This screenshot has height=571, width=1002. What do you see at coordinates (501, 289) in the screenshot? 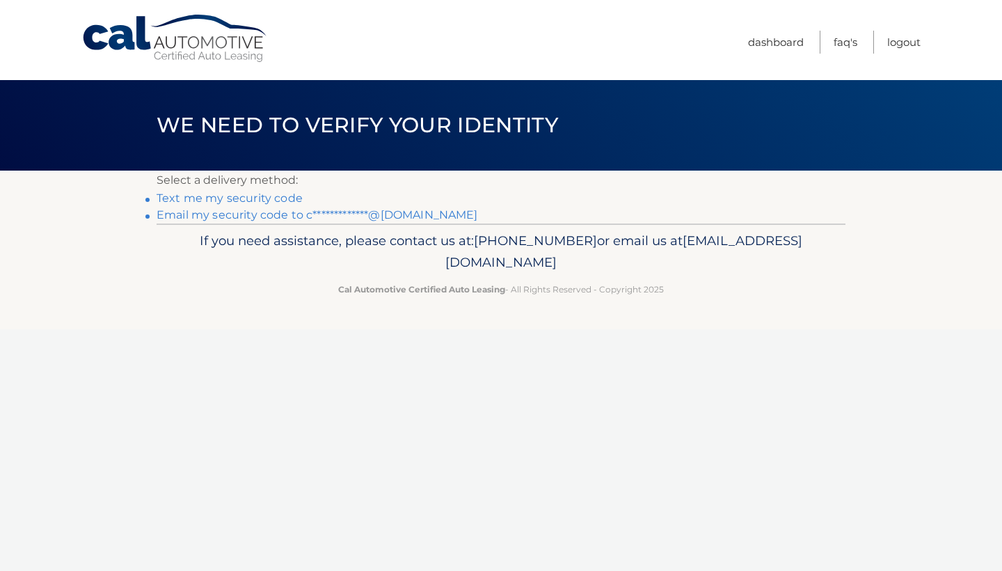
I see `p: - All Rights Reserved - Copyright 2025` at bounding box center [501, 289].